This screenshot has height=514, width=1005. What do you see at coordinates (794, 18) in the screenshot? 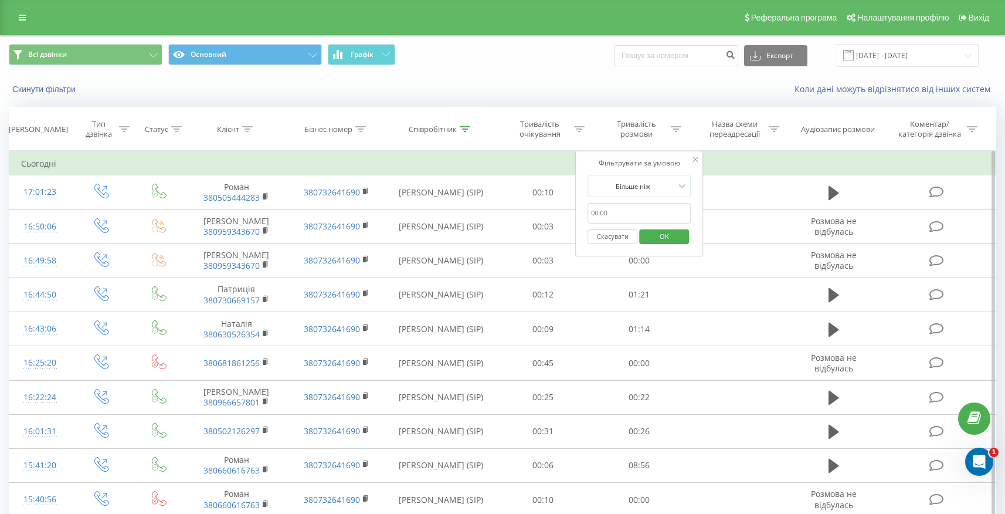
I see `span: Реферальна програма` at bounding box center [794, 18].